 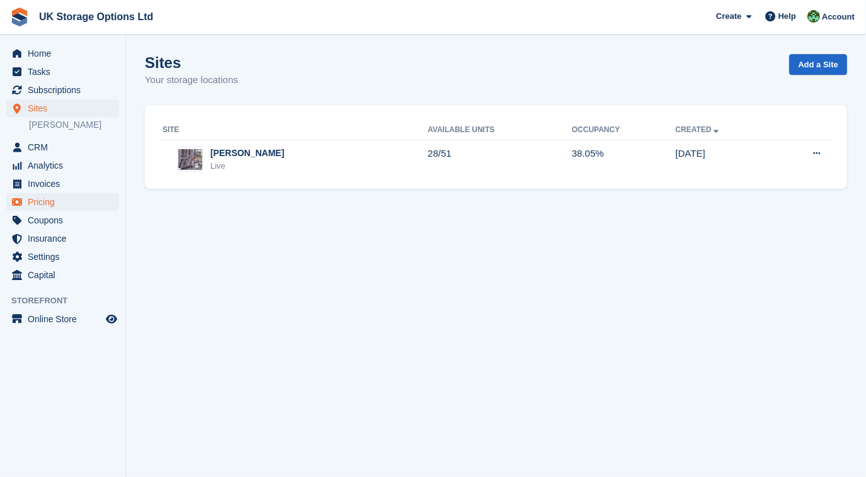 I want to click on span: Analytics, so click(x=66, y=166).